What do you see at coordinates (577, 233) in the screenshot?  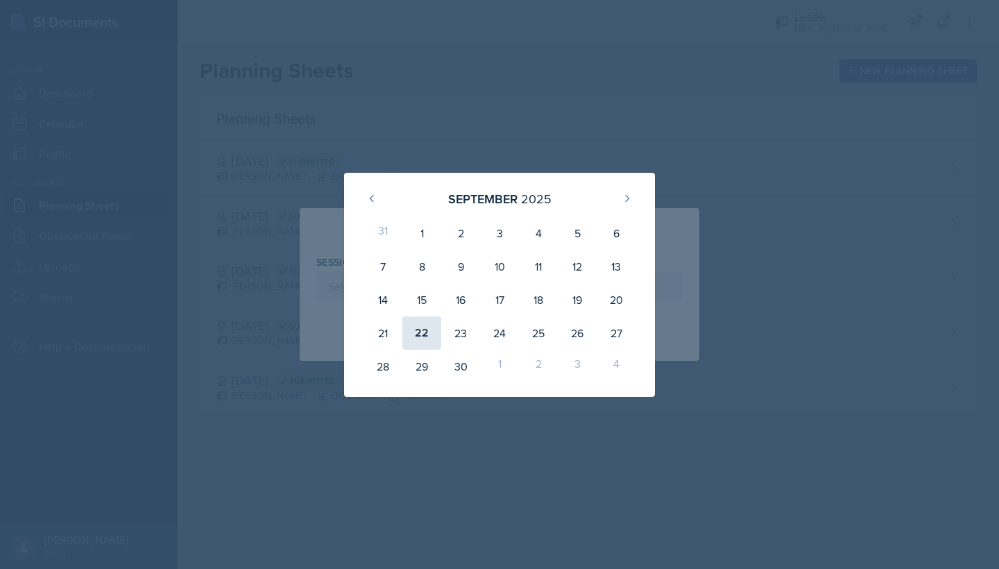 I see `div: 5` at bounding box center [577, 233].